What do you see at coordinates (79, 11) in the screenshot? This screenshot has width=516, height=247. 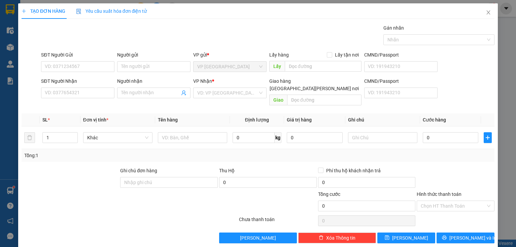 I see `img: icon` at bounding box center [79, 11].